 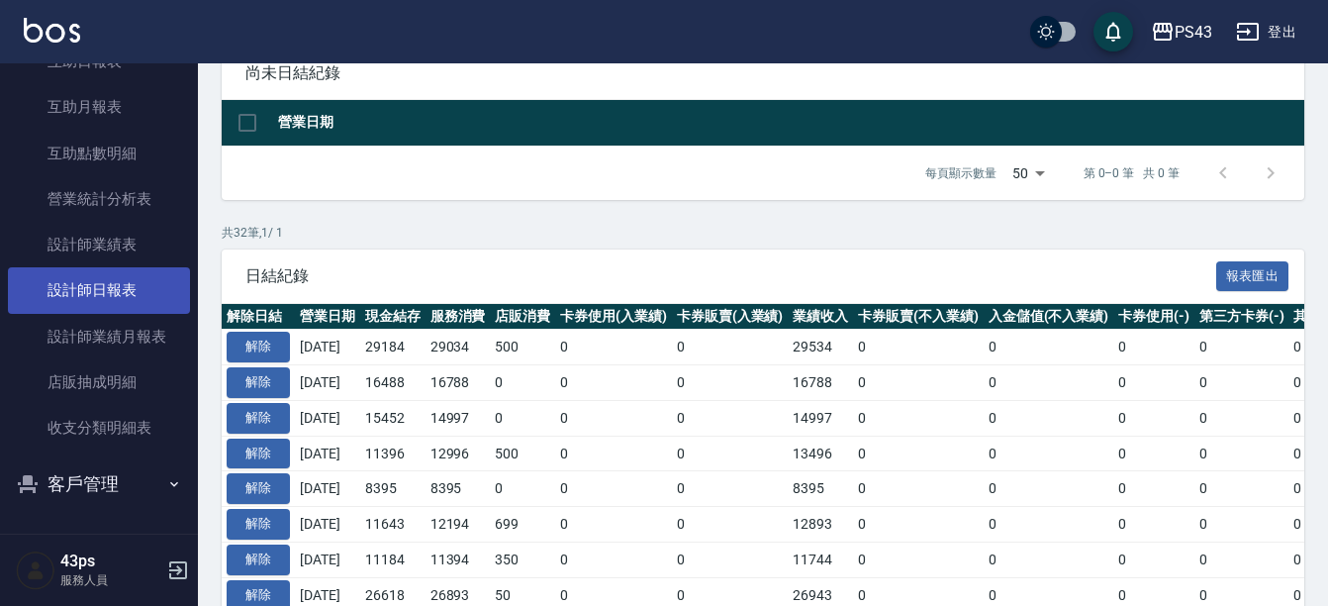 I want to click on td: 699, so click(x=522, y=524).